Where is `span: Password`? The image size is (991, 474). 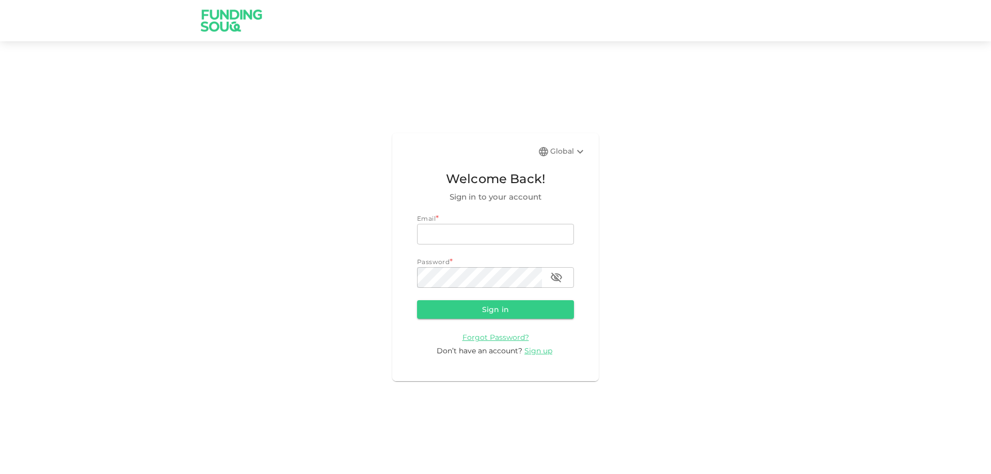 span: Password is located at coordinates (433, 262).